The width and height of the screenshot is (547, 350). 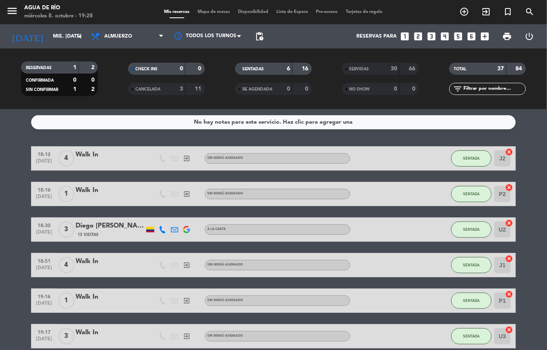 What do you see at coordinates (507, 36) in the screenshot?
I see `span: print` at bounding box center [507, 36].